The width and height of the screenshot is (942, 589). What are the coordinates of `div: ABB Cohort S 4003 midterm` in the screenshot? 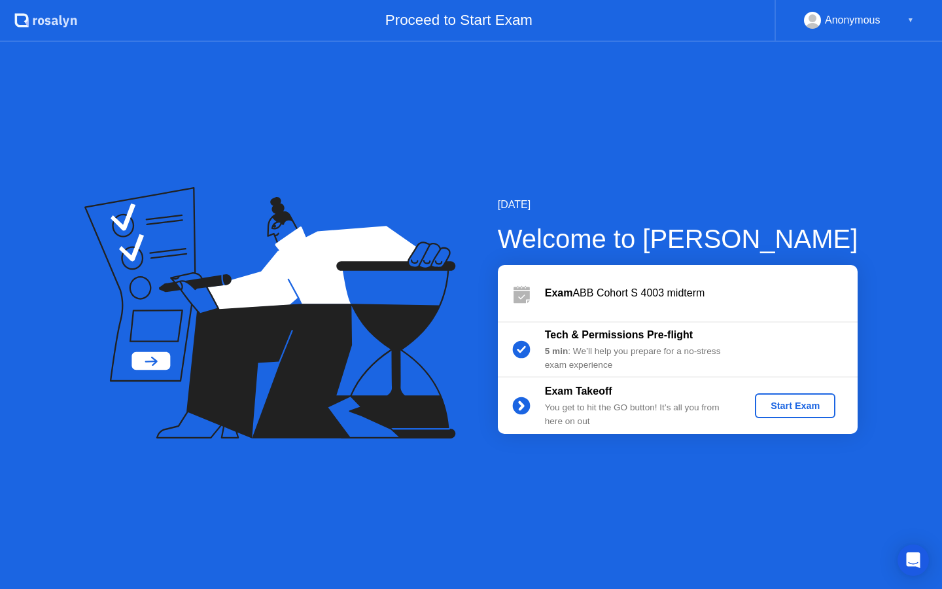 It's located at (701, 293).